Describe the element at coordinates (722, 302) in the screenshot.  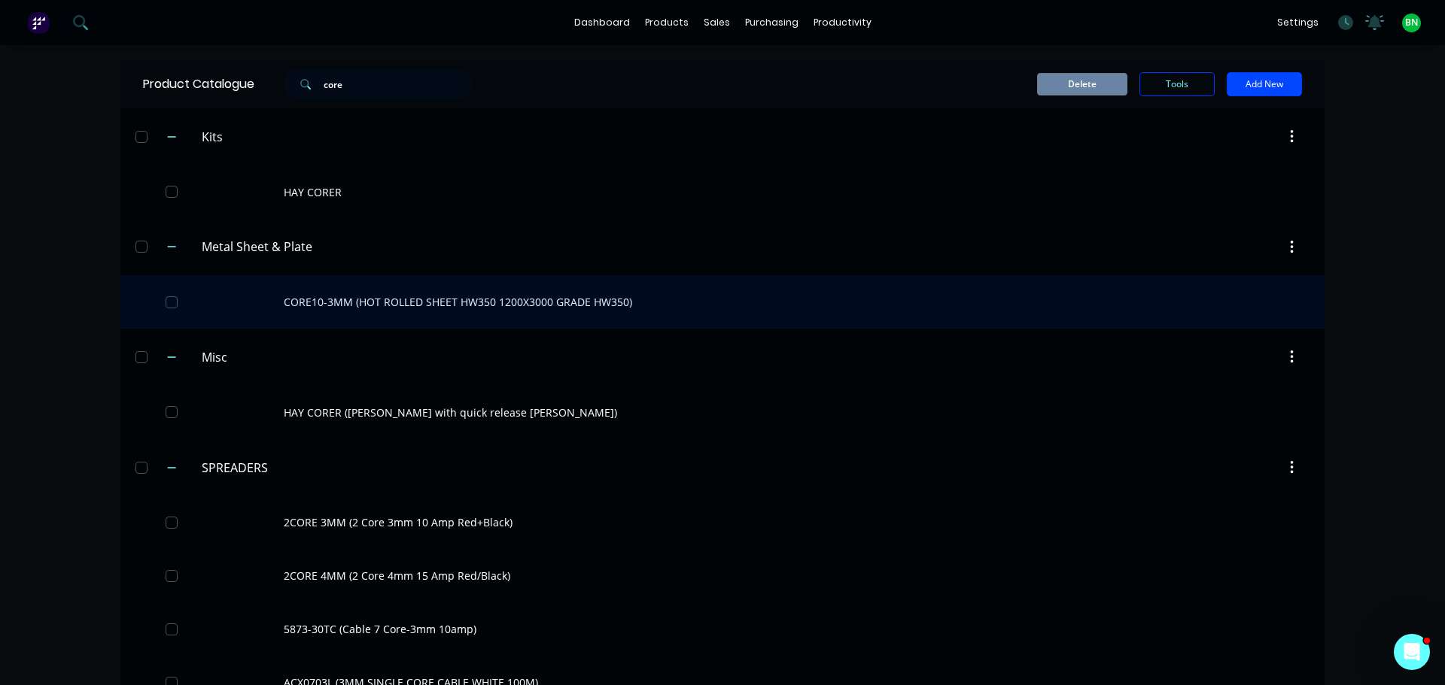
I see `div: CORE10-3MM (HOT ROLLED SHEET HW350 1200X3000 GRADE HW350)` at that location.